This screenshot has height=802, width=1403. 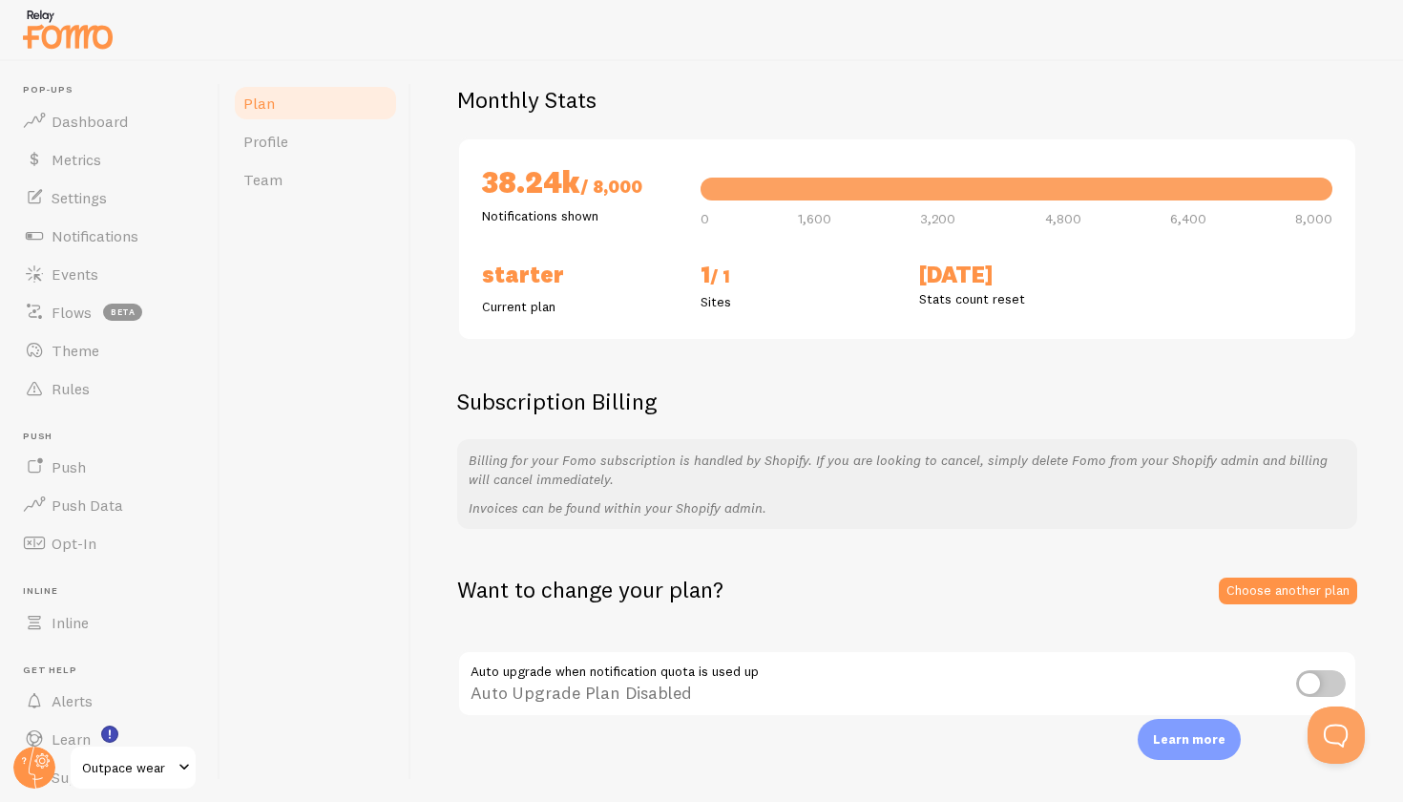 I want to click on span: / 1, so click(x=720, y=276).